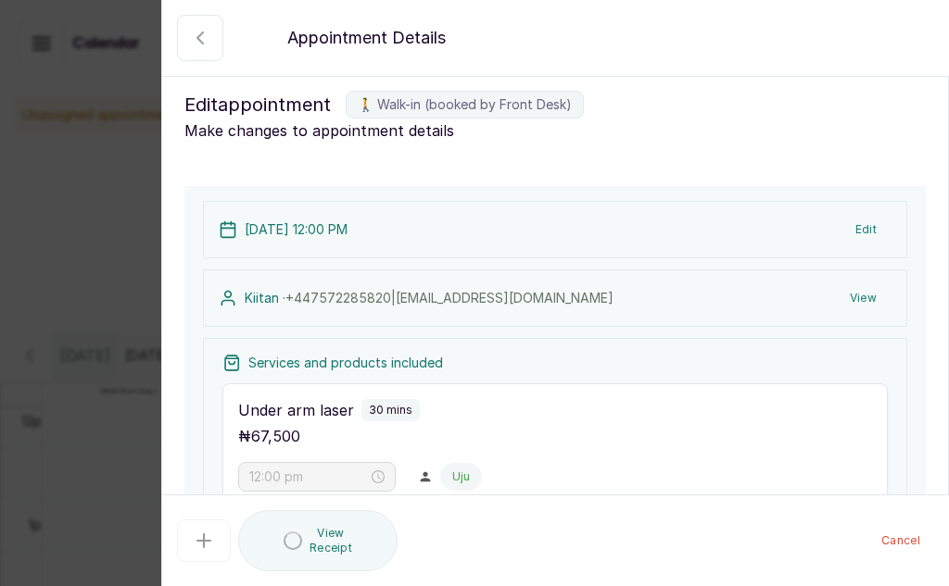 Image resolution: width=949 pixels, height=586 pixels. I want to click on p: Make changes to appointment details, so click(555, 131).